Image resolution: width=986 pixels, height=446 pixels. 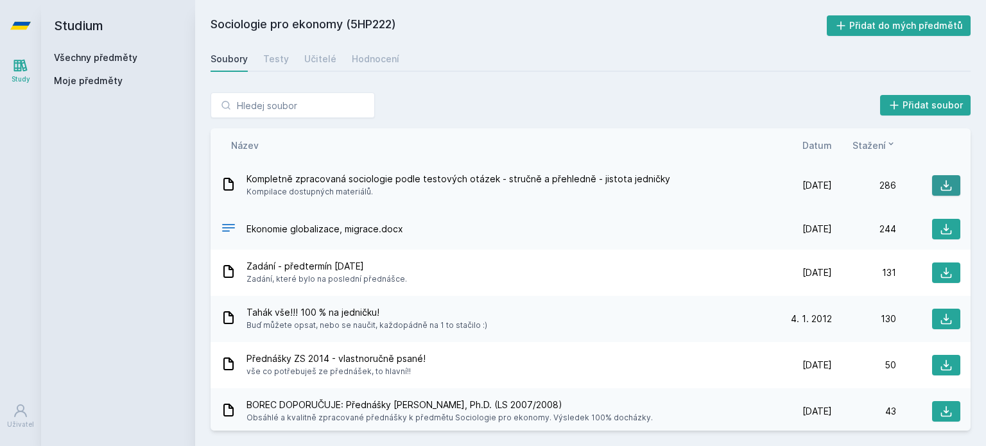 What do you see at coordinates (320, 59) in the screenshot?
I see `a: Učitelé` at bounding box center [320, 59].